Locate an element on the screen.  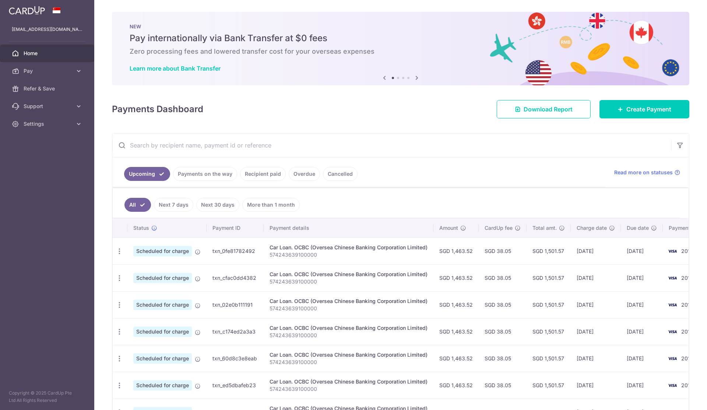
a: Recipient paid is located at coordinates (263, 174).